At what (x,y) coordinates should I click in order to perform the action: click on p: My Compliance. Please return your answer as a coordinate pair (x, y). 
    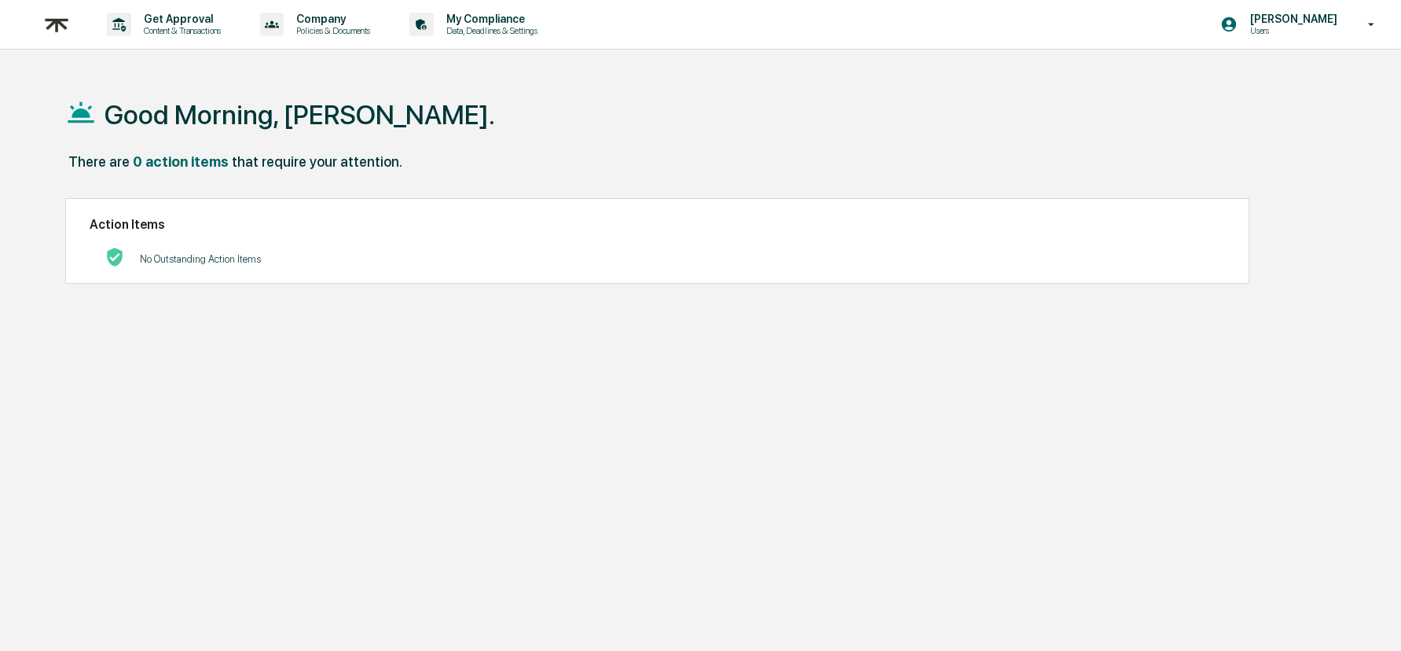
    Looking at the image, I should click on (490, 19).